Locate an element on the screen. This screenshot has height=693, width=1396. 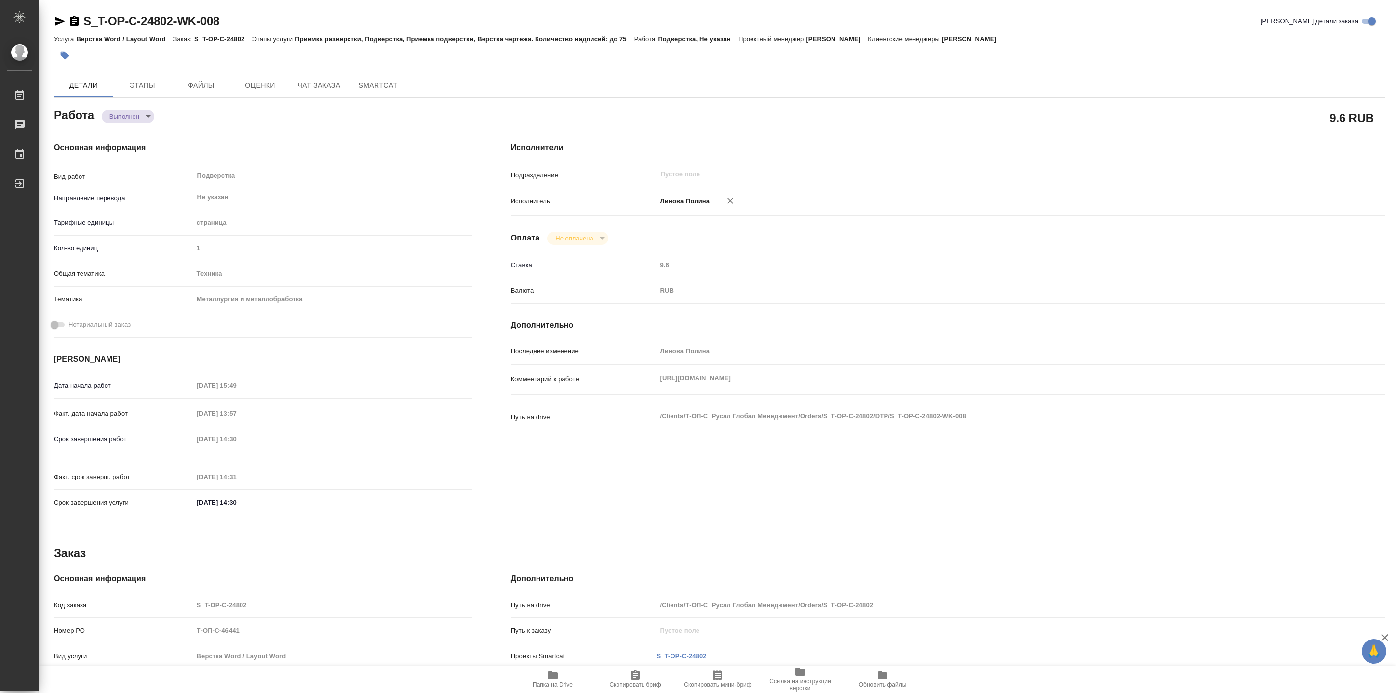
p: Ставка is located at coordinates (584, 265).